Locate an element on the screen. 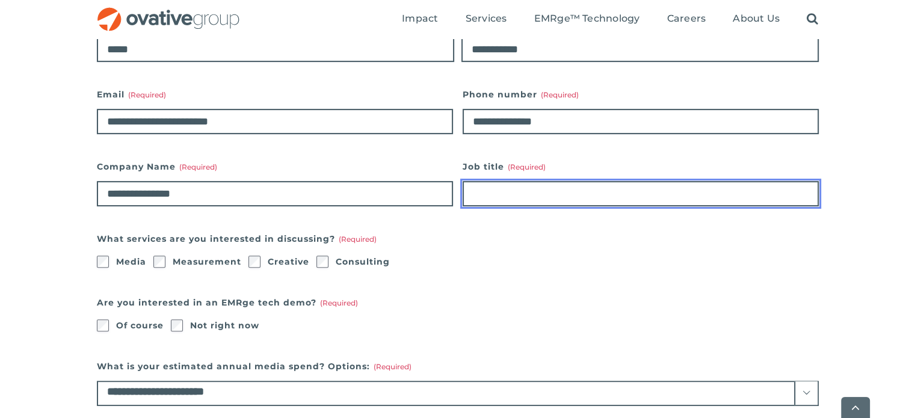 The width and height of the screenshot is (915, 418). label: Company Name is located at coordinates (275, 167).